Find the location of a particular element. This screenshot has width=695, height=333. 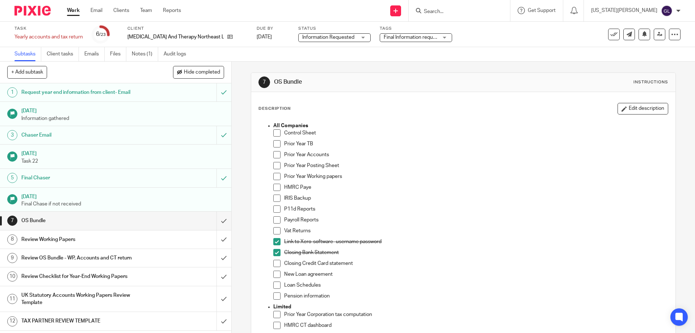

div: 10 is located at coordinates (12, 276).